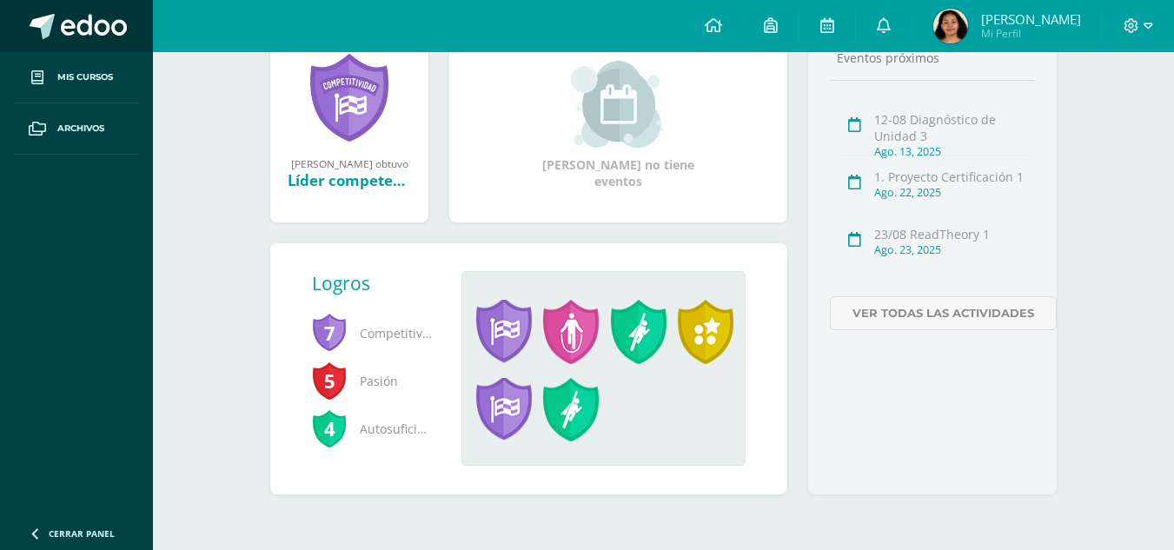 The width and height of the screenshot is (1174, 550). I want to click on span: 5, so click(329, 381).